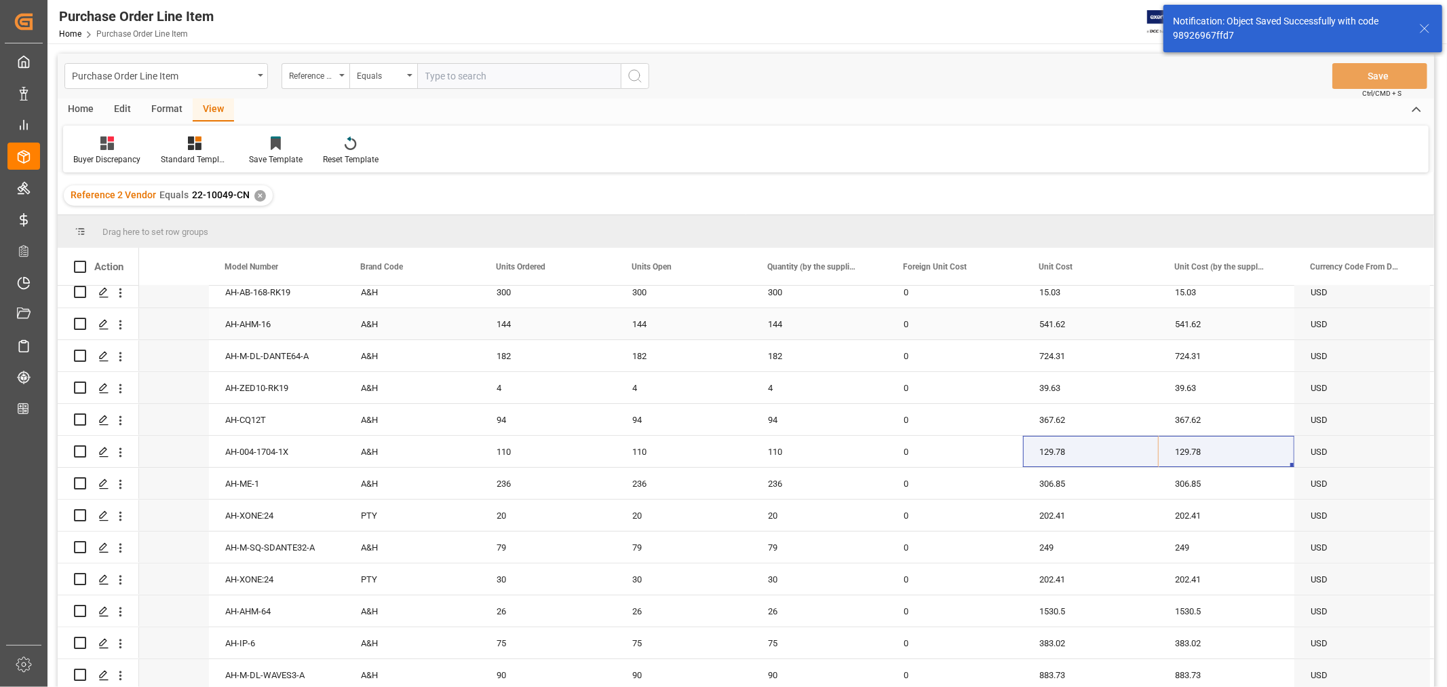 Image resolution: width=1447 pixels, height=687 pixels. What do you see at coordinates (1227, 515) in the screenshot?
I see `div: 202.41` at bounding box center [1227, 515].